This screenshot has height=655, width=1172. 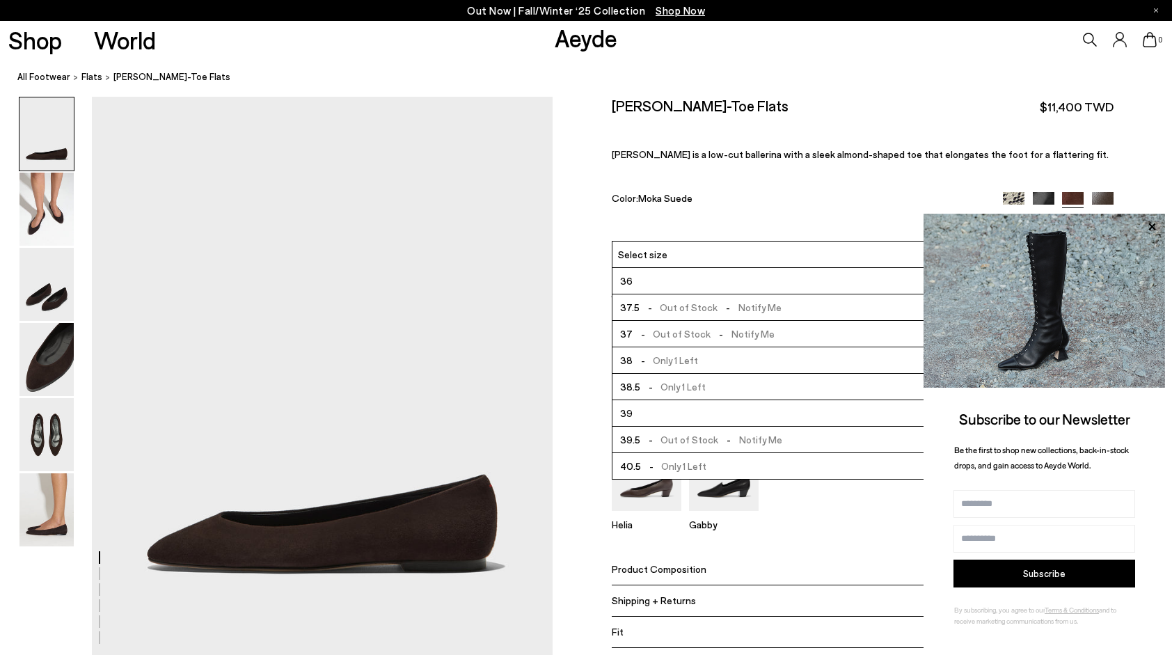 I want to click on a: Gabby Almond-Toe Loafers Gabby, so click(x=724, y=516).